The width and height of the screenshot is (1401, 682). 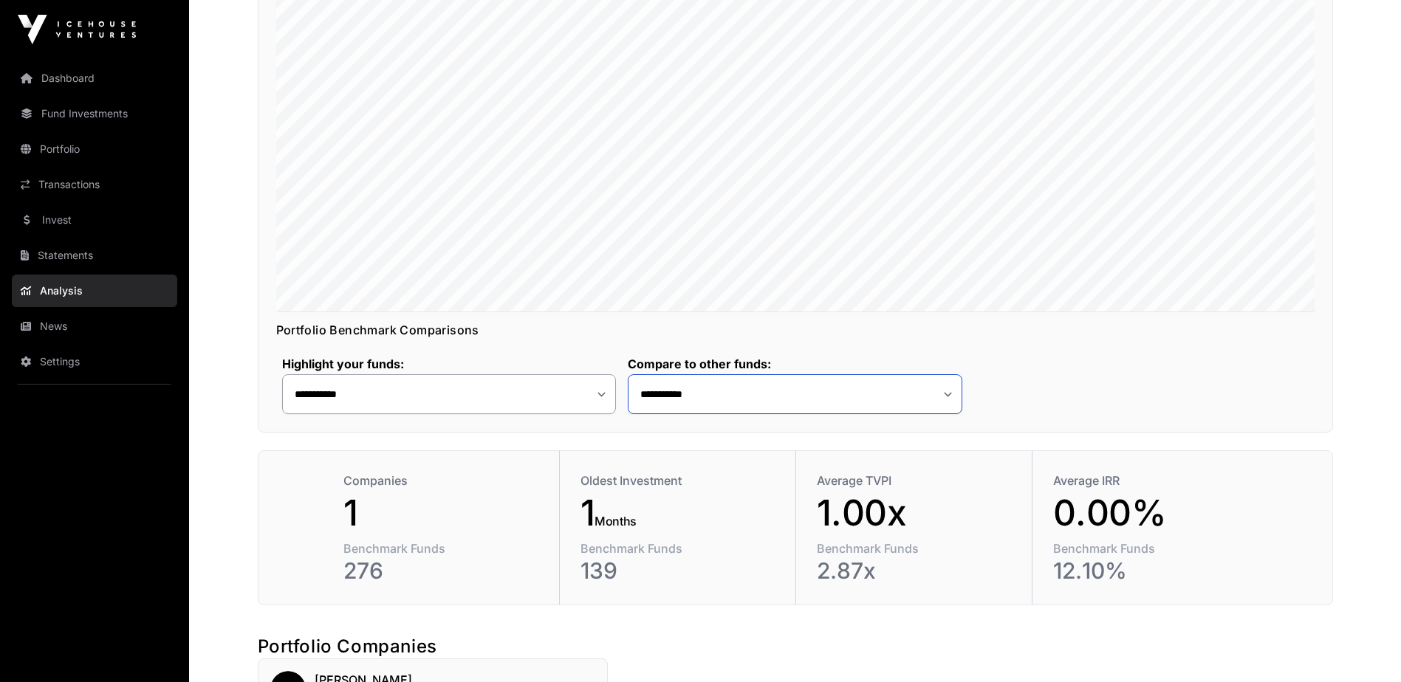 I want to click on label: Compare to other funds:, so click(x=794, y=364).